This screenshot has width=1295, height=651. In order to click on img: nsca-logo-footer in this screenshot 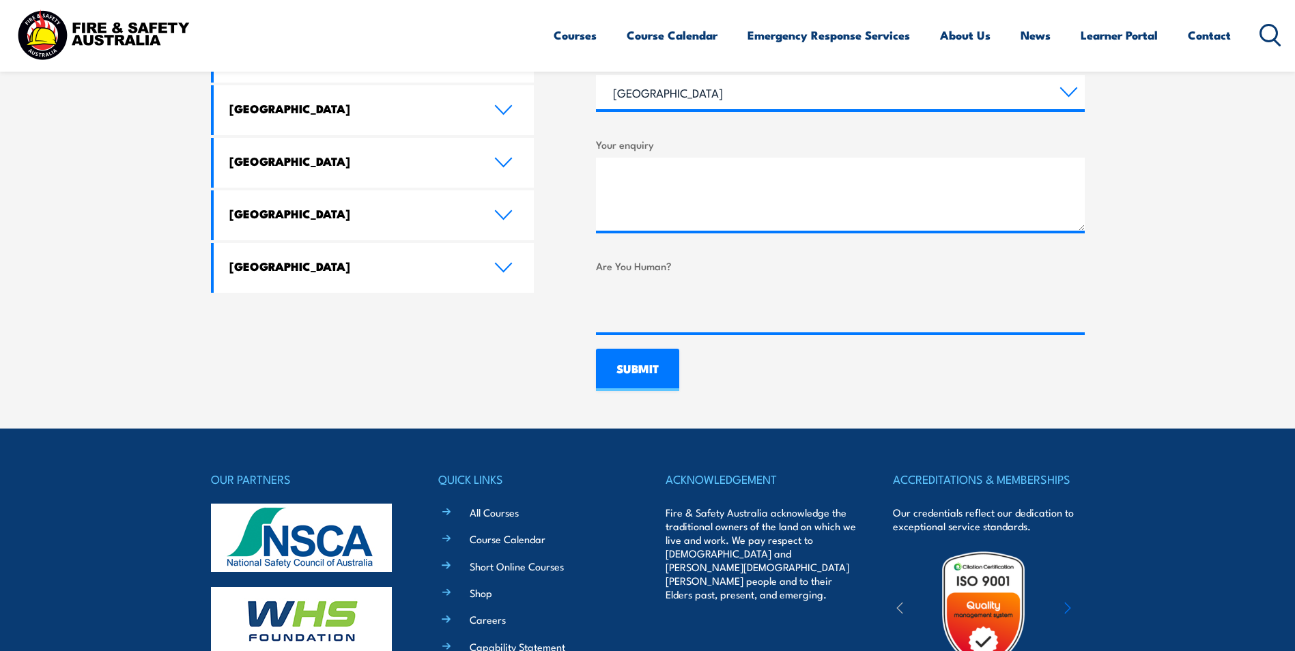, I will do `click(301, 538)`.